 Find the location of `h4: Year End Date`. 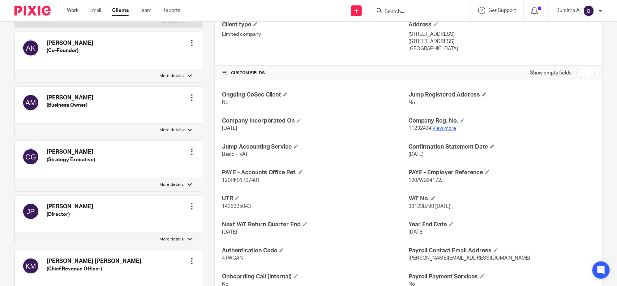

h4: Year End Date is located at coordinates (502, 224).